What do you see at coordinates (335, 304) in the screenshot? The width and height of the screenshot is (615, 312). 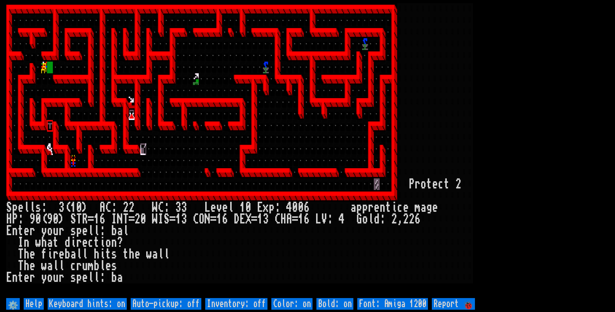 I see `input: Bold: on` at bounding box center [335, 304].